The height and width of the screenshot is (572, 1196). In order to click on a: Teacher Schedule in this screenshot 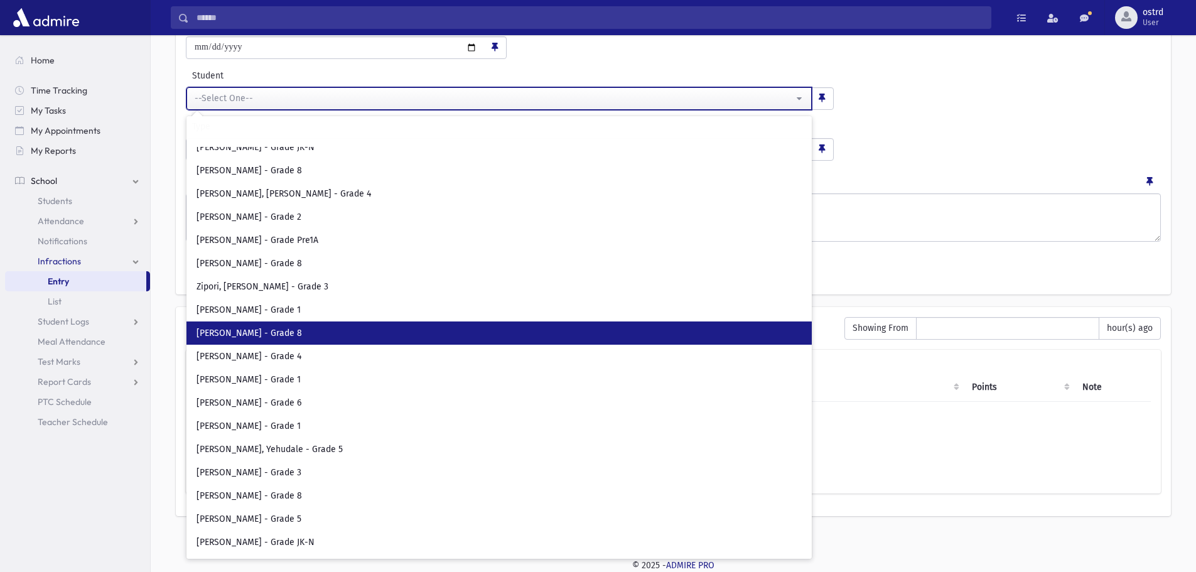, I will do `click(77, 422)`.